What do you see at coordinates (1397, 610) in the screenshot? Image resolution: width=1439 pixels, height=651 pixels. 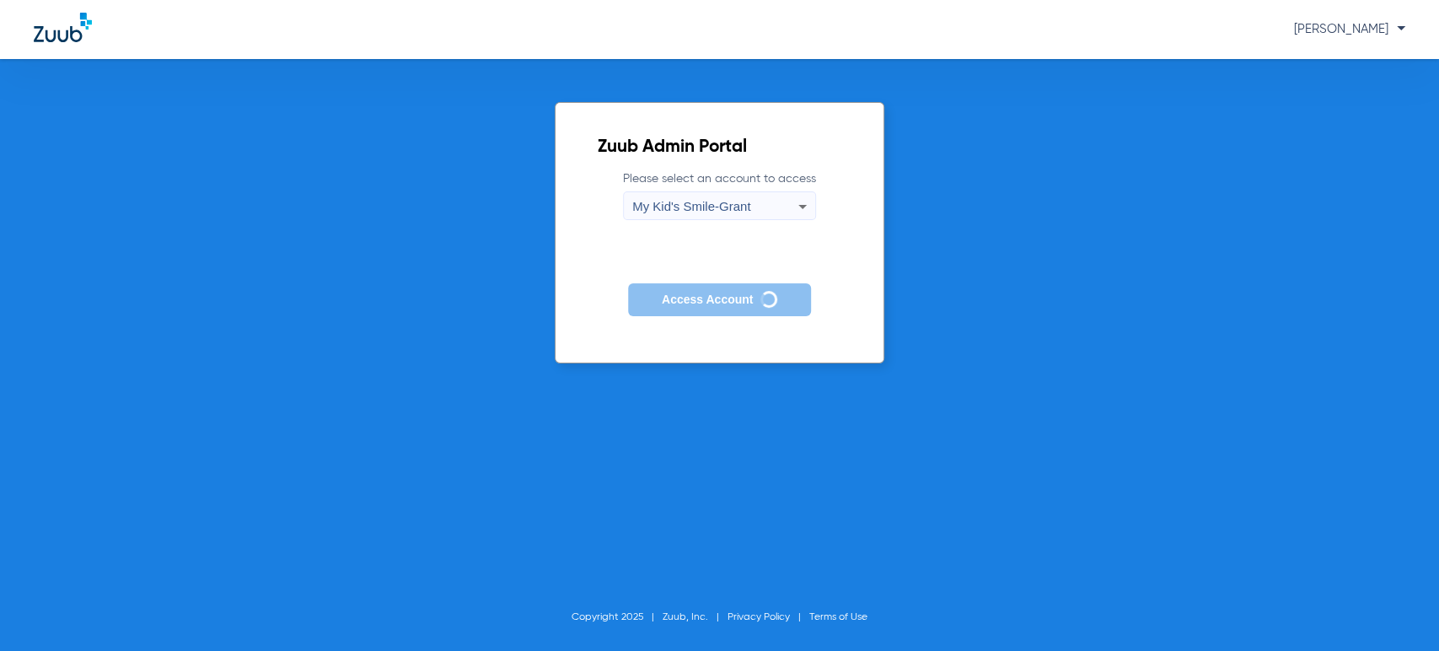 I see `div: Chat Widget` at bounding box center [1397, 610].